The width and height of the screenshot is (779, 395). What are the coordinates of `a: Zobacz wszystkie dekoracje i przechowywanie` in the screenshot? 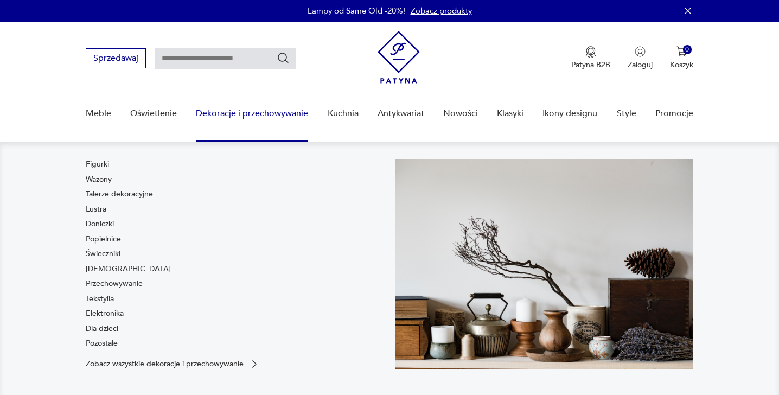 It's located at (173, 364).